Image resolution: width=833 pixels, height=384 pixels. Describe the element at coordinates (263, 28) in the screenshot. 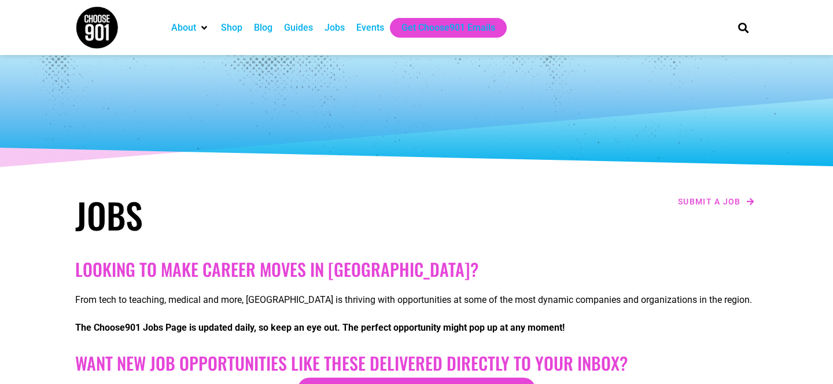

I see `a: Blog` at that location.